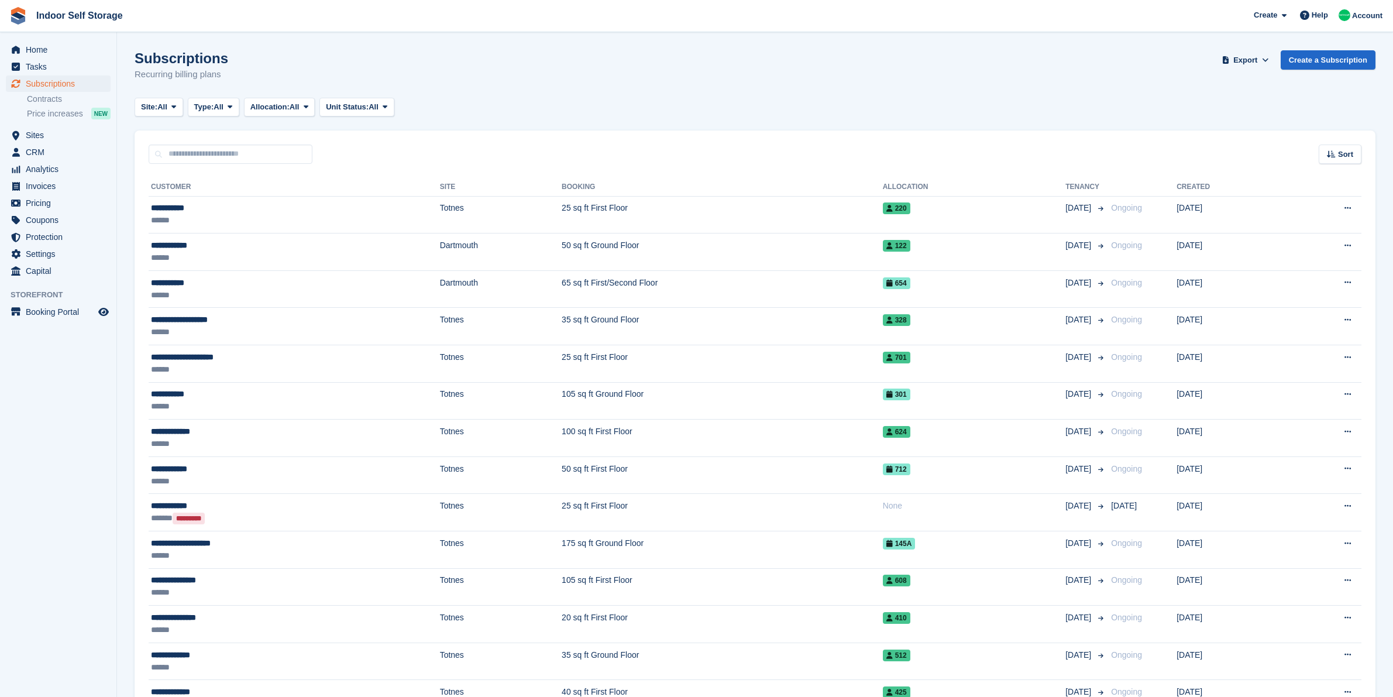 Image resolution: width=1393 pixels, height=697 pixels. Describe the element at coordinates (61, 50) in the screenshot. I see `span: Home` at that location.